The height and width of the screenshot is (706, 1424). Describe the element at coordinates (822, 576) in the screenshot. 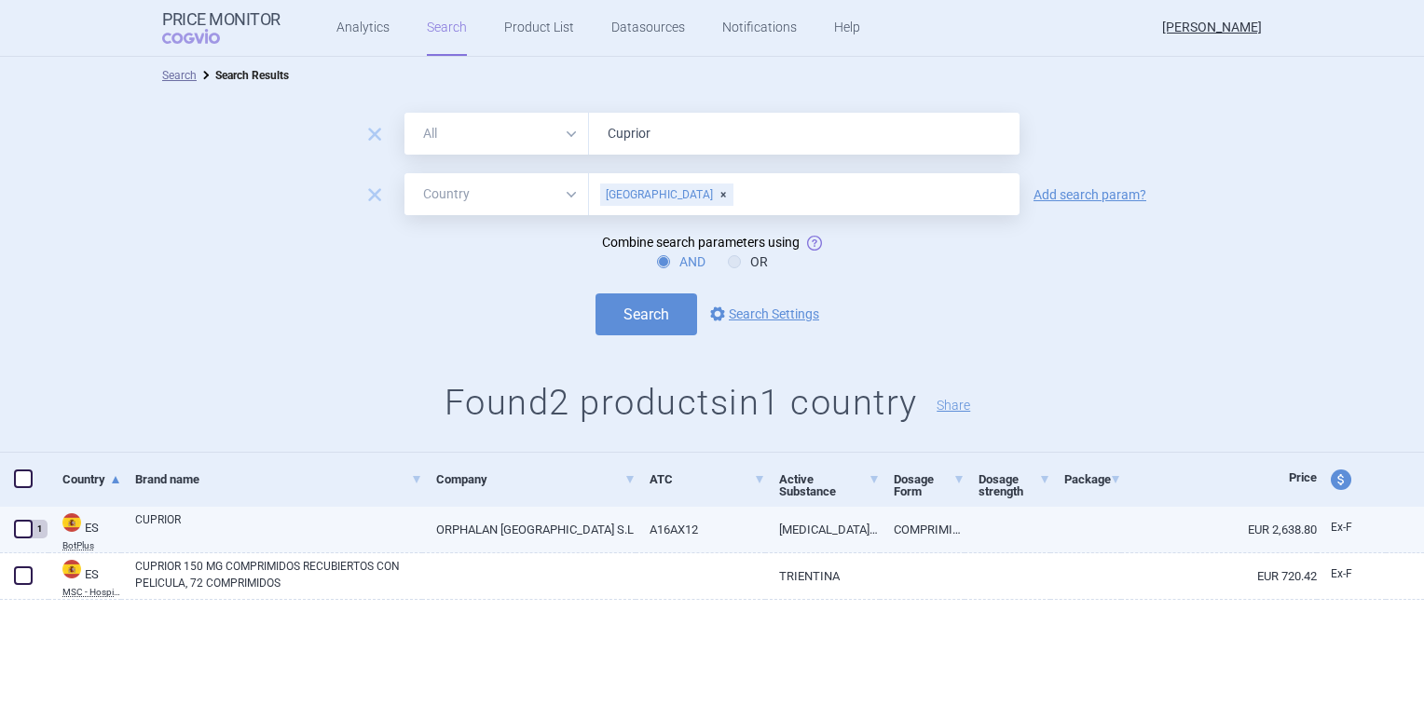

I see `a: TRIENTINA` at that location.